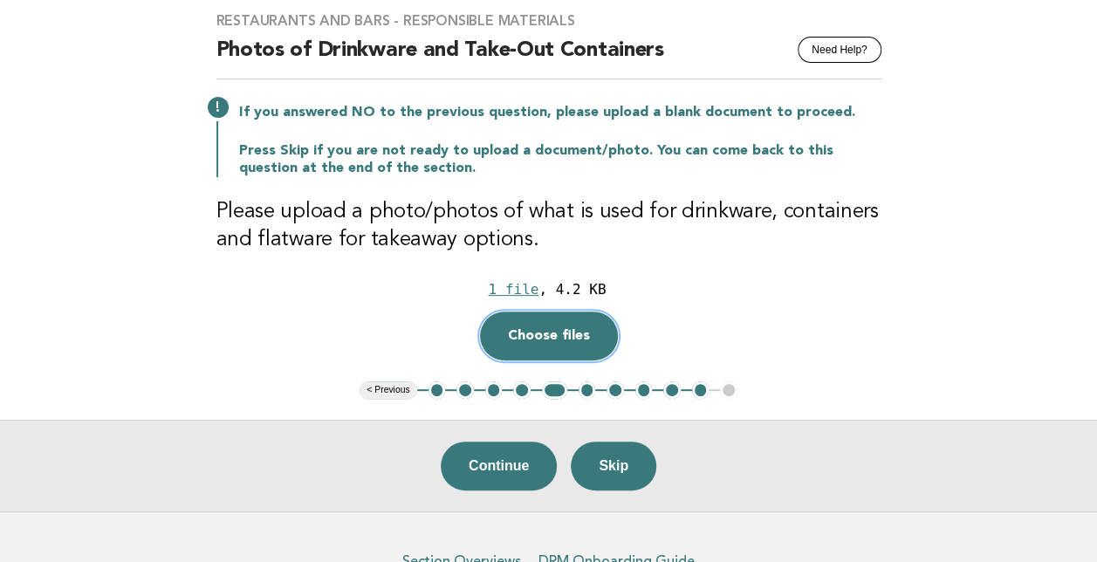 This screenshot has width=1097, height=562. I want to click on button: 2, so click(465, 390).